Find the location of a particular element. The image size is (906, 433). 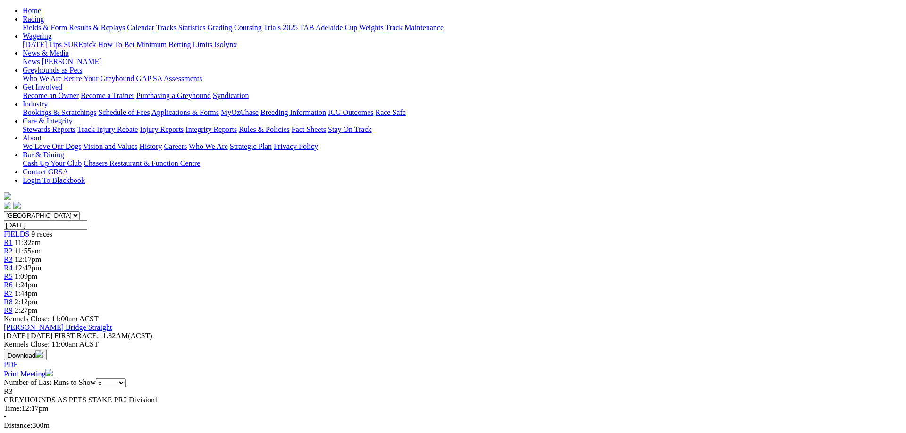

img: download.svg is located at coordinates (39, 354).